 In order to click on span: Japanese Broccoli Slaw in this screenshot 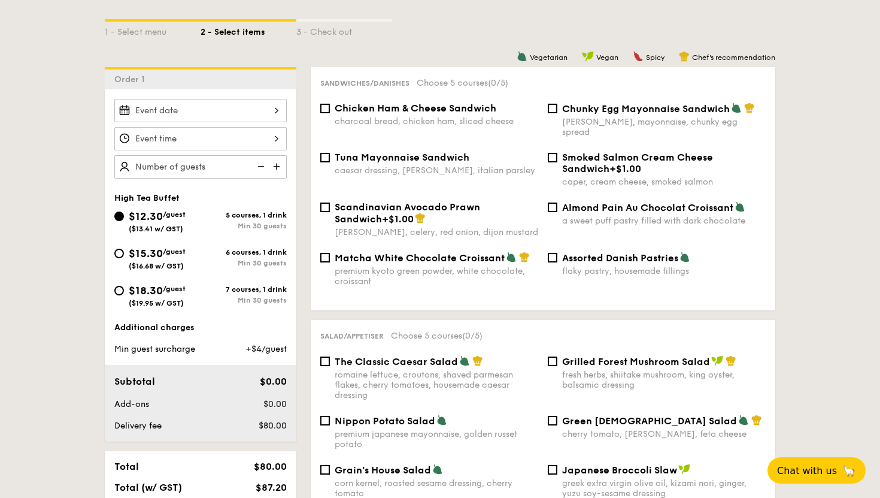, I will do `click(620, 469)`.